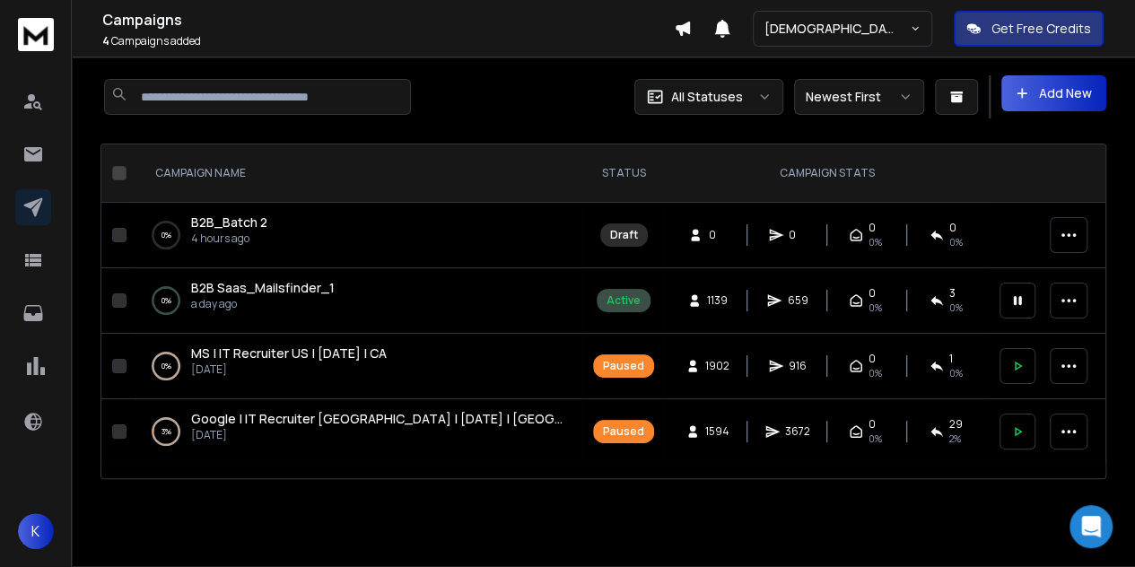 The image size is (1135, 567). I want to click on th: CAMPAIGN STATS, so click(826, 173).